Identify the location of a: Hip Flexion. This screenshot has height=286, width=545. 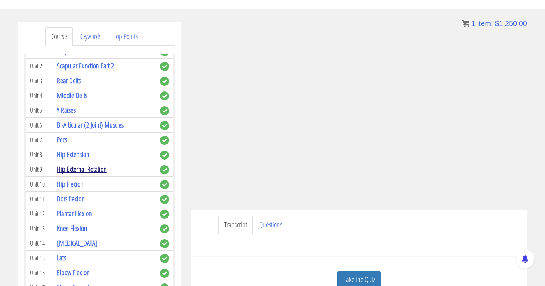
(70, 184).